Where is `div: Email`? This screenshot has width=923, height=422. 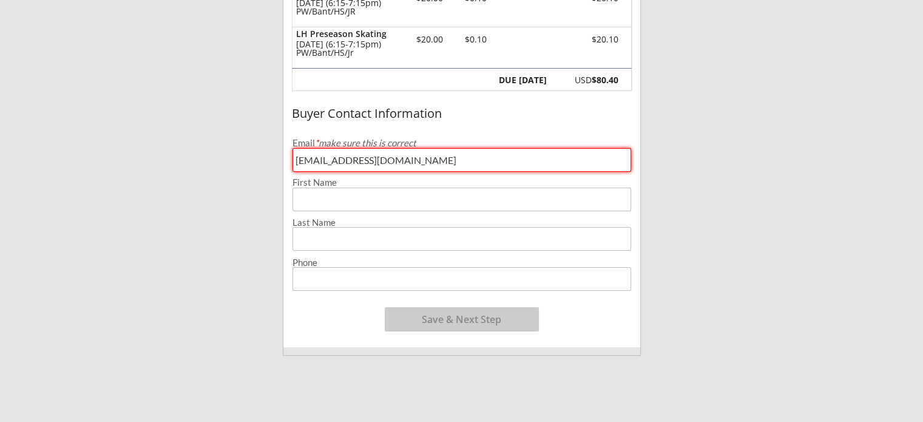
div: Email is located at coordinates (462, 143).